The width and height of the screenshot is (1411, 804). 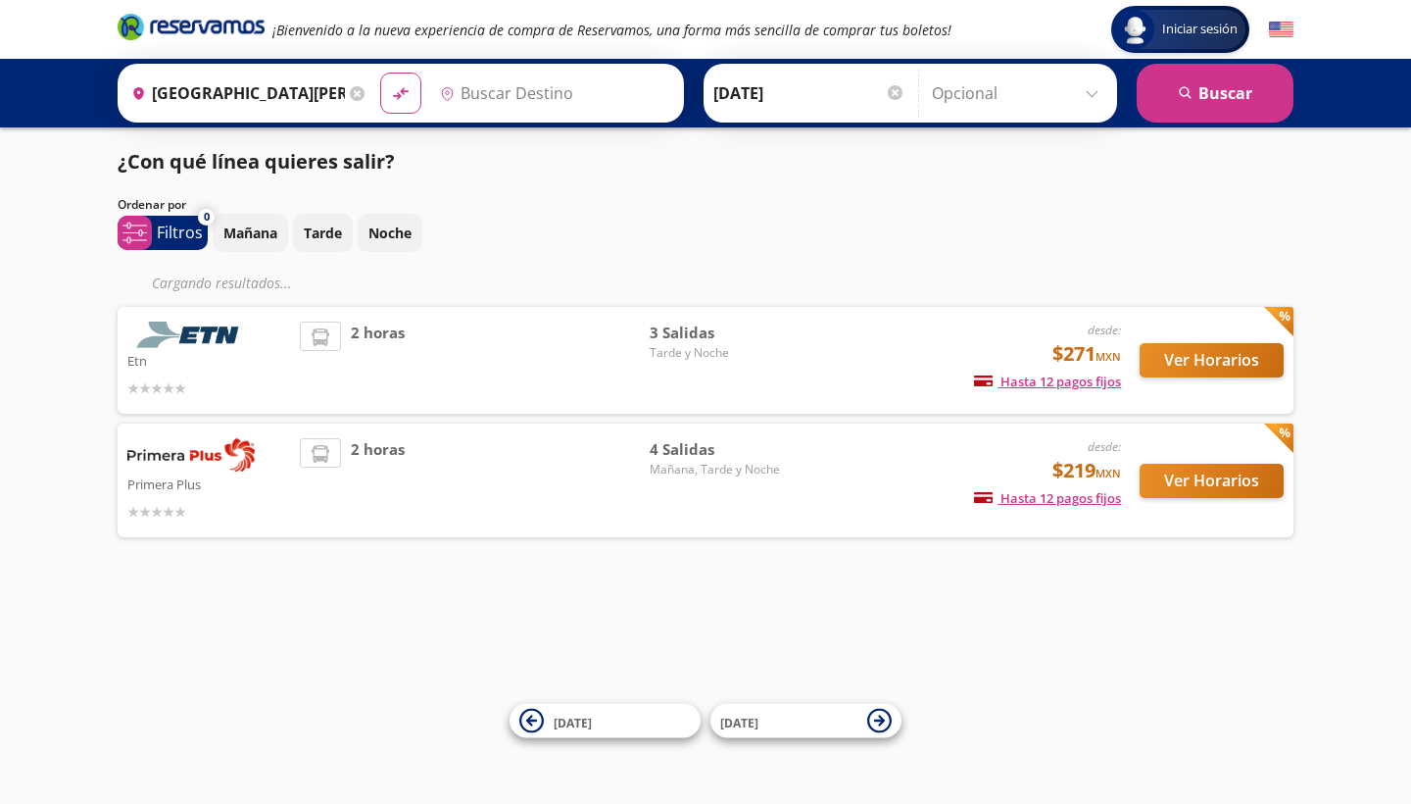 What do you see at coordinates (209, 360) in the screenshot?
I see `p: Etn` at bounding box center [209, 360].